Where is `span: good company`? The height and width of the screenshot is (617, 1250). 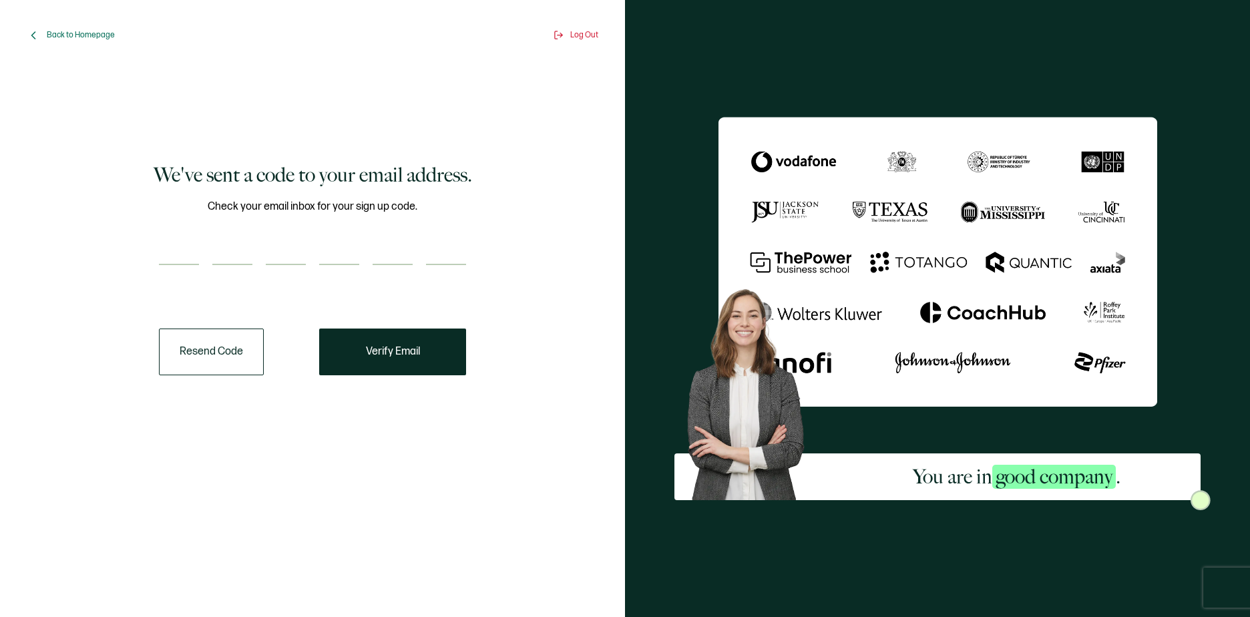 span: good company is located at coordinates (1054, 477).